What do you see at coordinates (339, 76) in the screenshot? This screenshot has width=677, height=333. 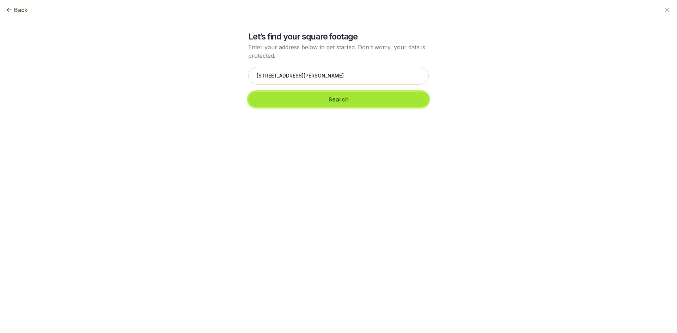 I see `input: Enter your address` at bounding box center [339, 76].